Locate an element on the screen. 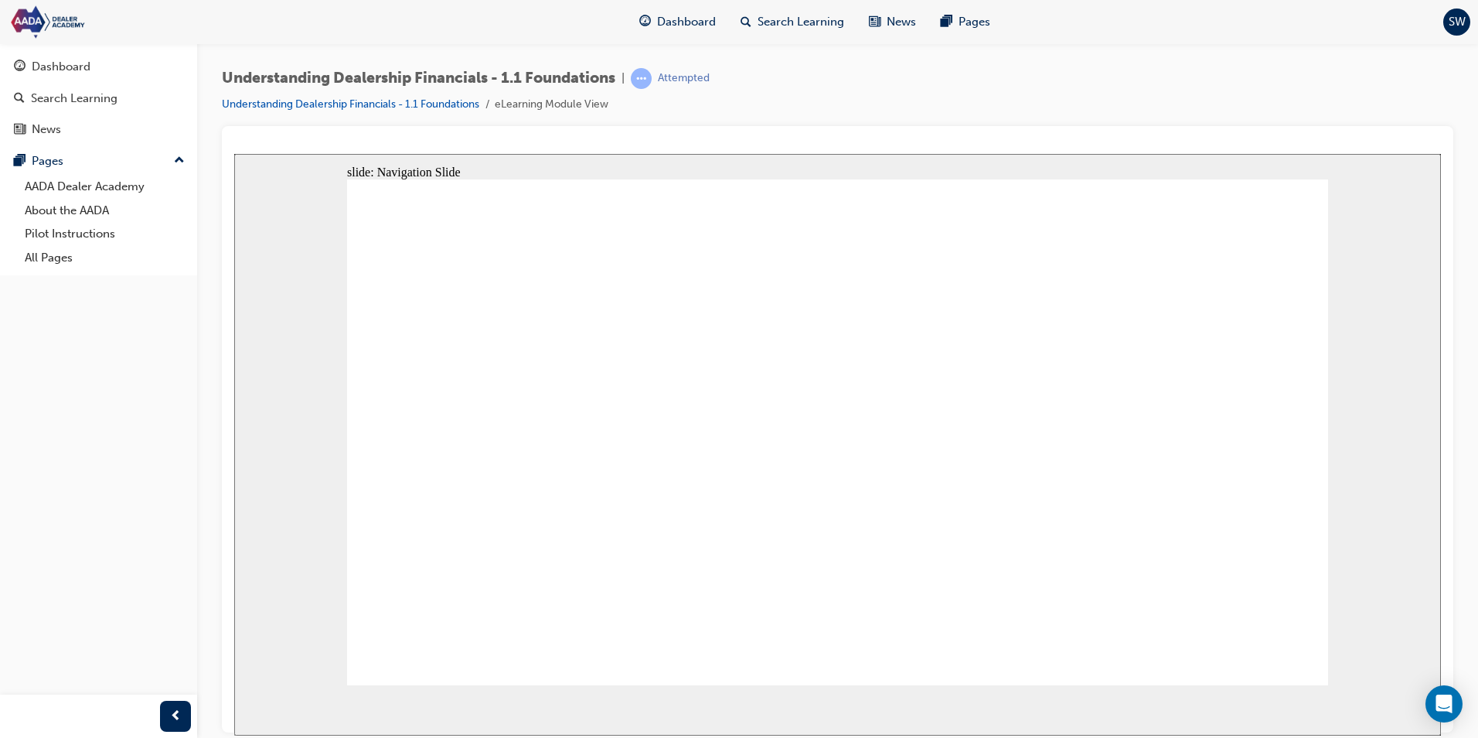  a: pages-iconPages is located at coordinates (966, 22).